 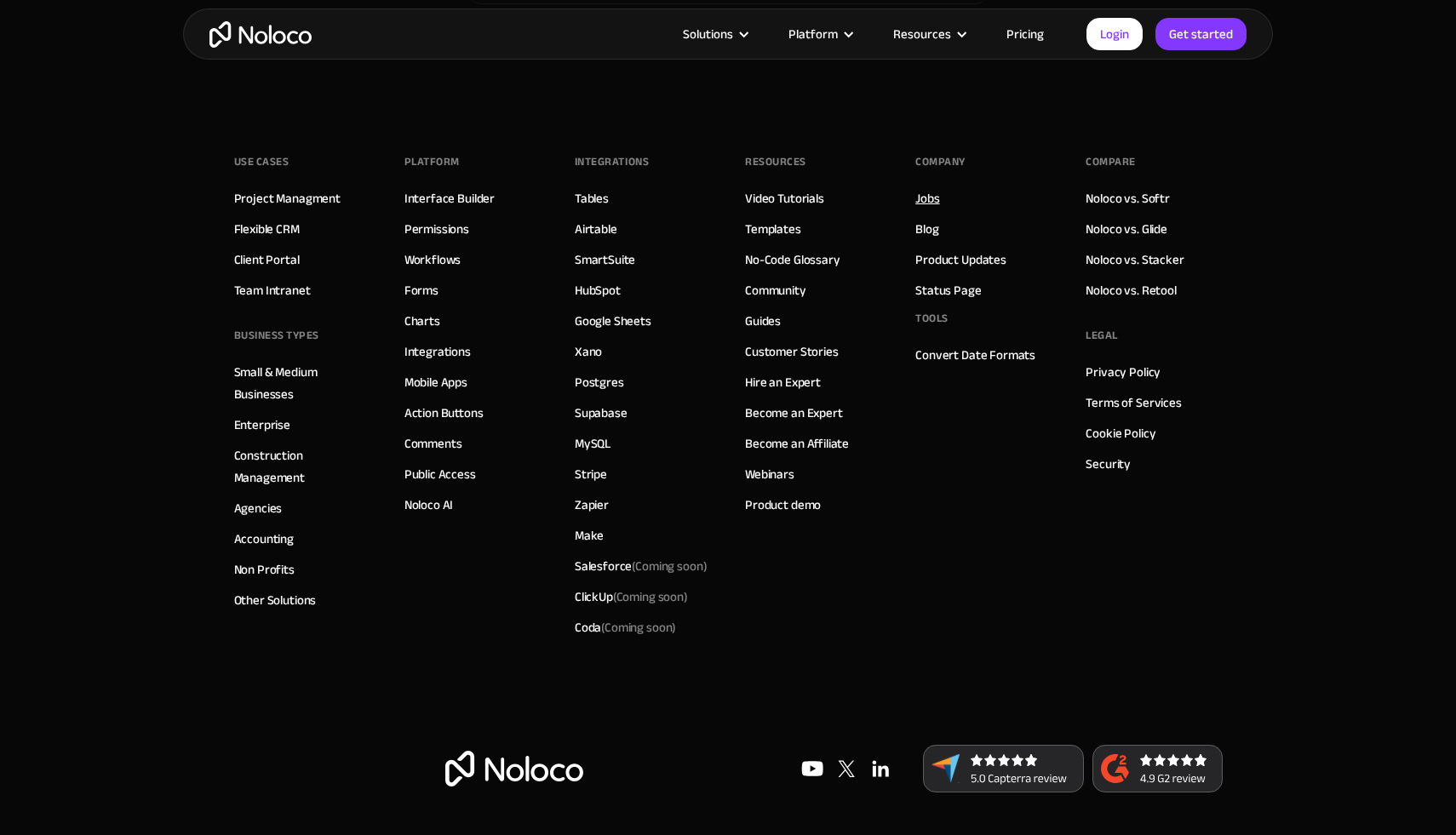 I want to click on a: Workflows, so click(x=433, y=260).